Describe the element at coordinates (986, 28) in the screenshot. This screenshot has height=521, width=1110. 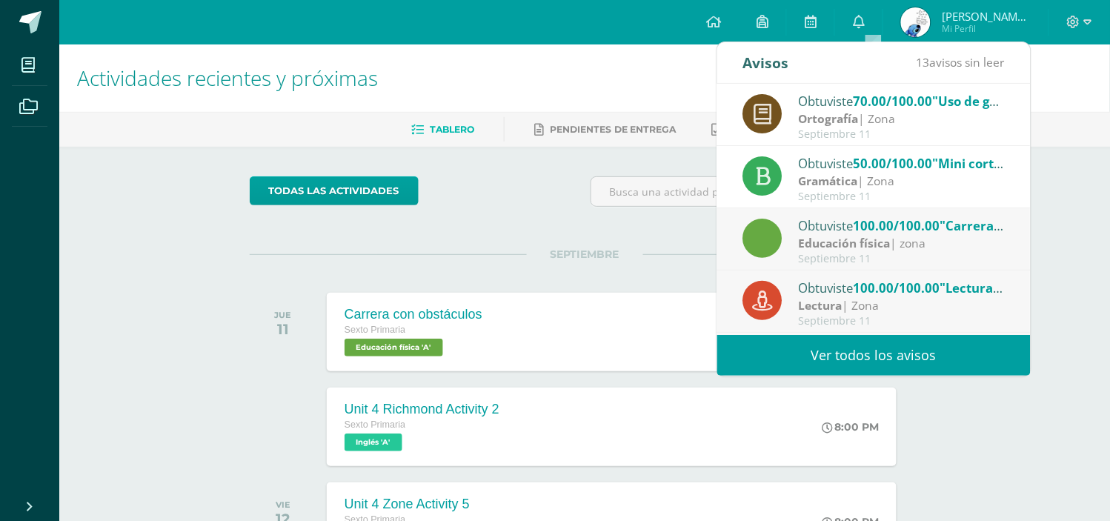
I see `span: Mi Perfil` at that location.